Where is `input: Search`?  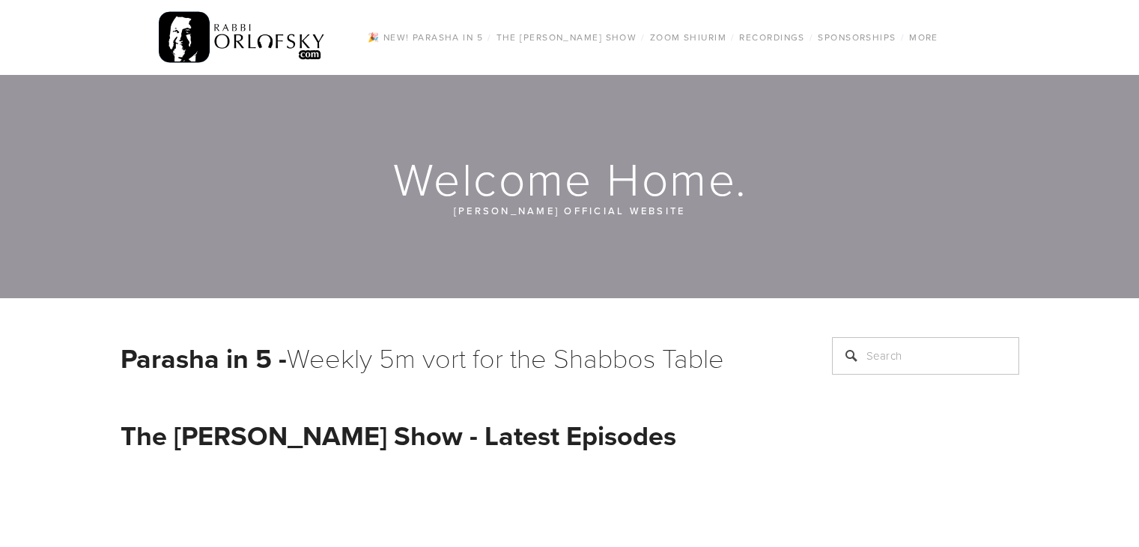 input: Search is located at coordinates (925, 356).